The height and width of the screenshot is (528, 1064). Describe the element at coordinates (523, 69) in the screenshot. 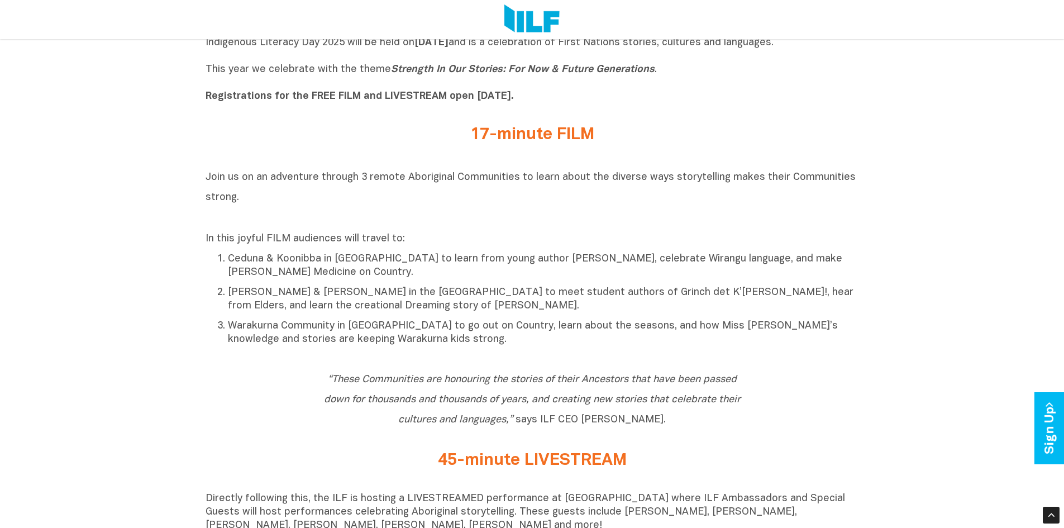

I see `i: Strength In Our Stories: For Now & Future Generations` at that location.